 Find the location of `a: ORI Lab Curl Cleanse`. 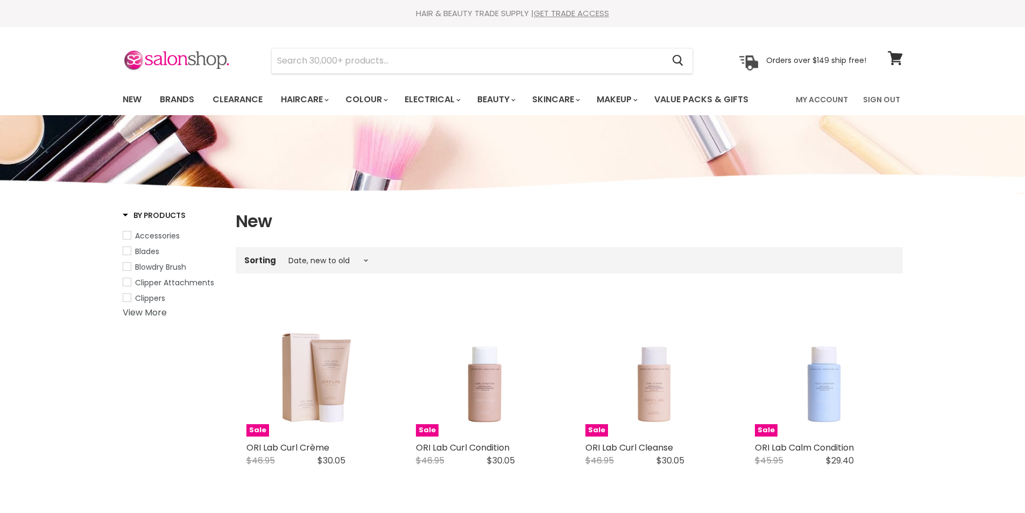

a: ORI Lab Curl Cleanse is located at coordinates (629, 447).